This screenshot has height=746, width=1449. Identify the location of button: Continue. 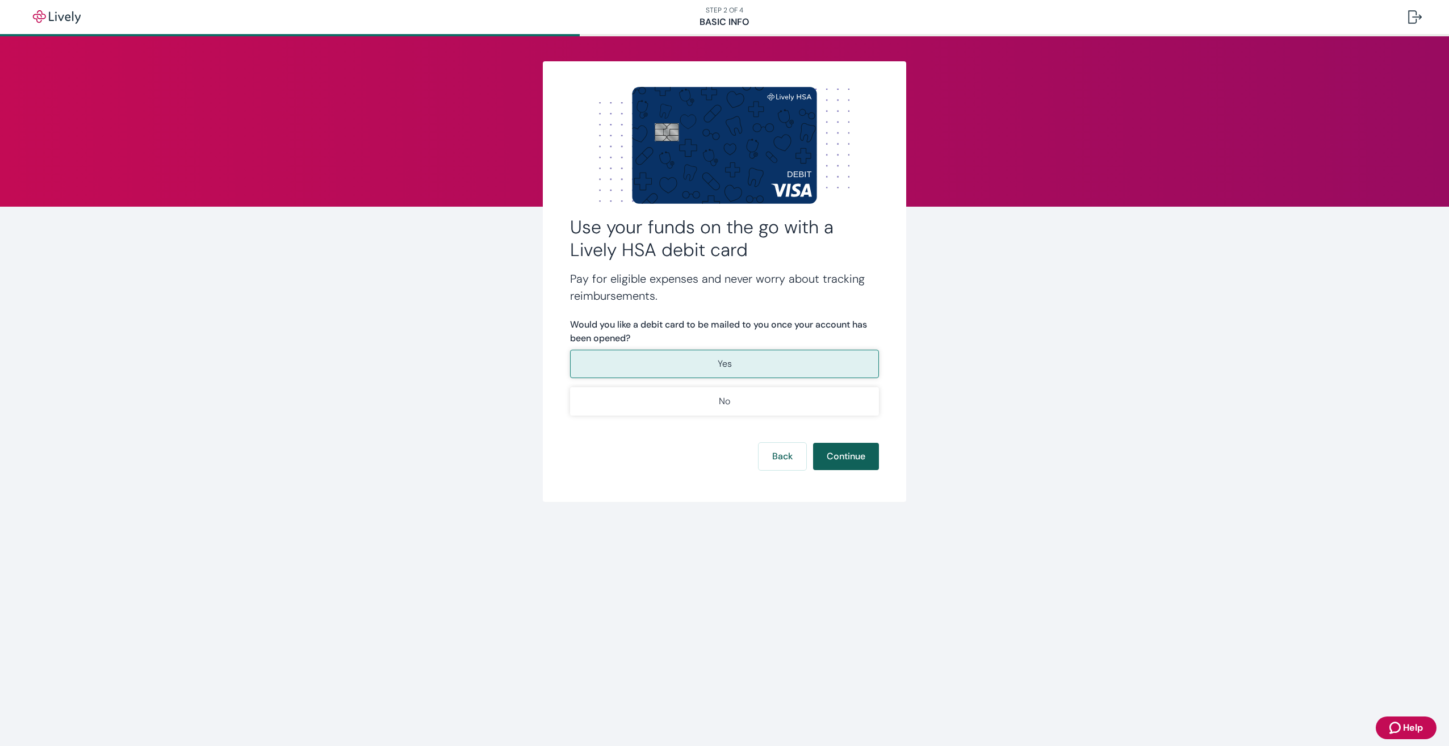
(846, 456).